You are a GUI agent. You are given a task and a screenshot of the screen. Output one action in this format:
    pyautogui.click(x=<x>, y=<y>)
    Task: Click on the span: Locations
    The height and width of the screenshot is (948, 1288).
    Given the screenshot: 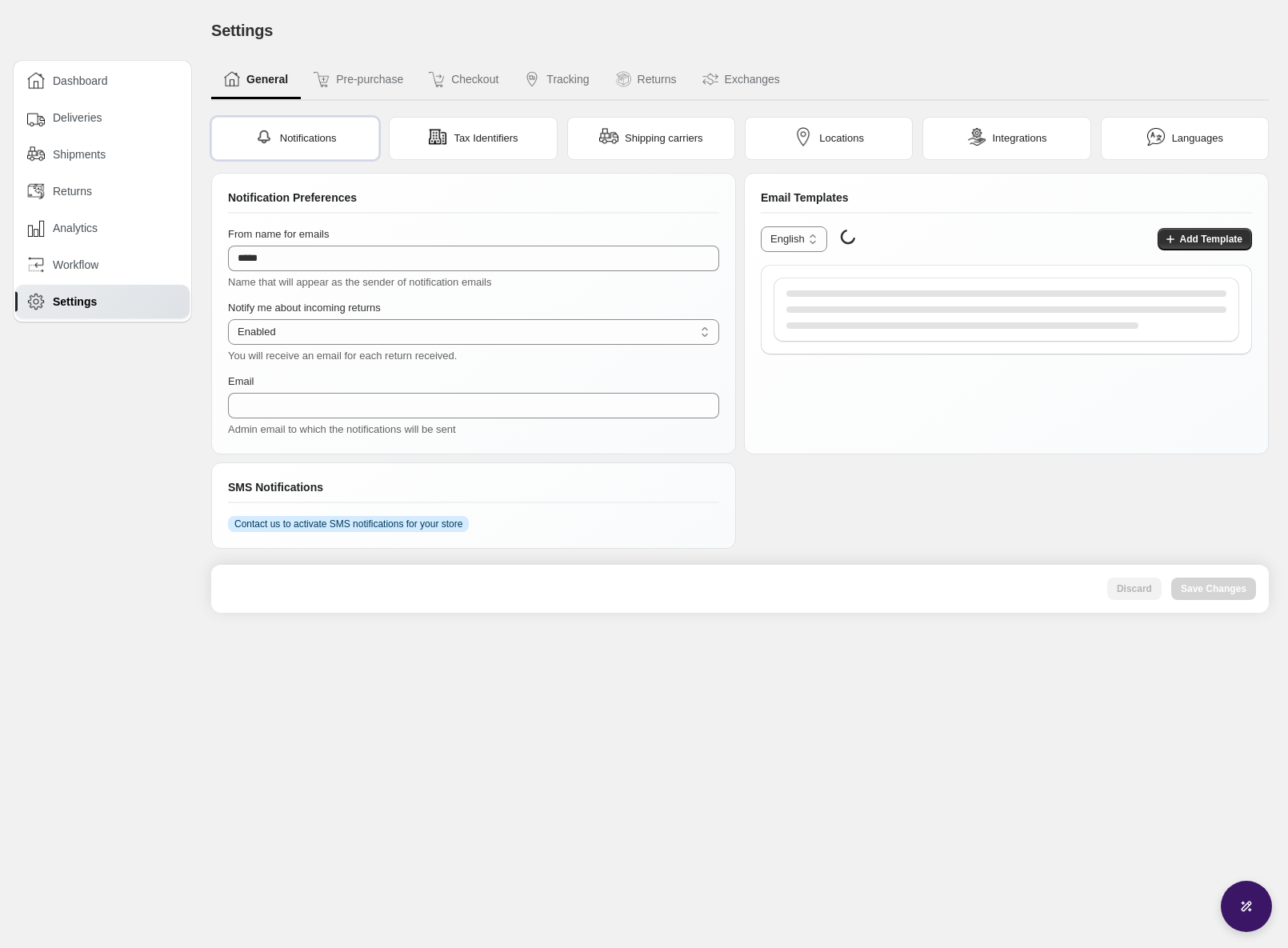 What is the action you would take?
    pyautogui.click(x=842, y=138)
    